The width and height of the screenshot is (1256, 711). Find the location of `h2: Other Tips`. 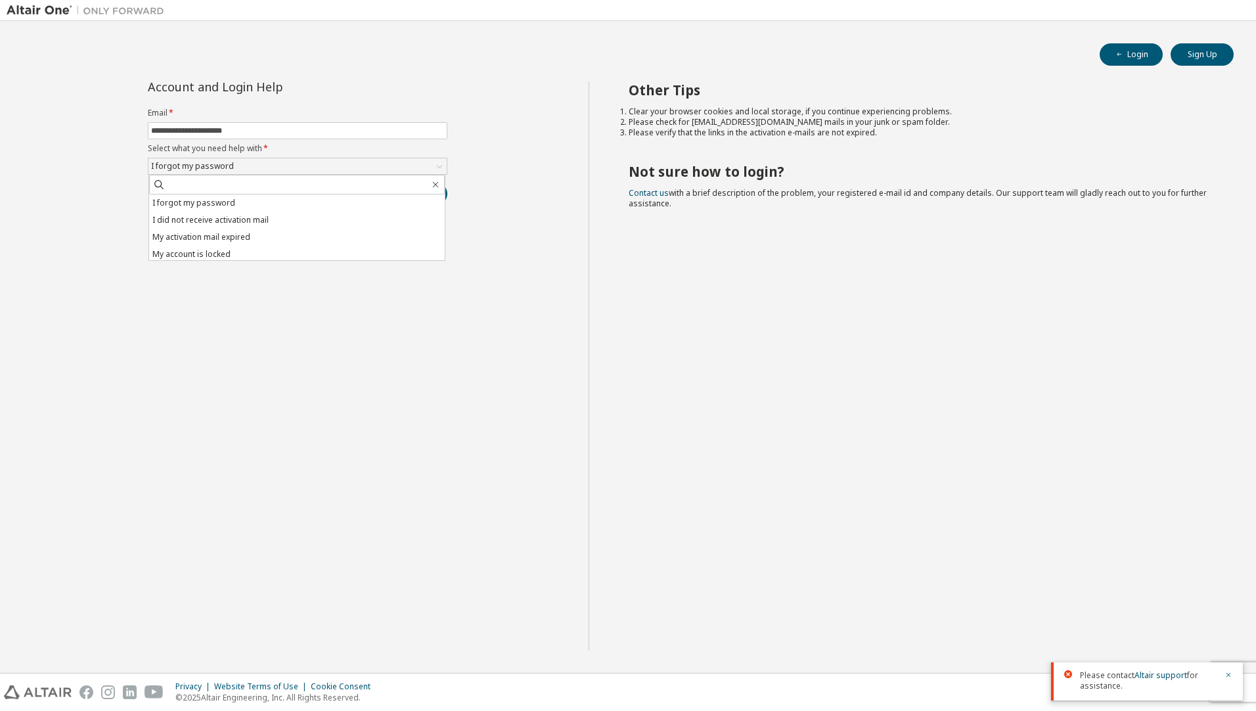

h2: Other Tips is located at coordinates (920, 90).